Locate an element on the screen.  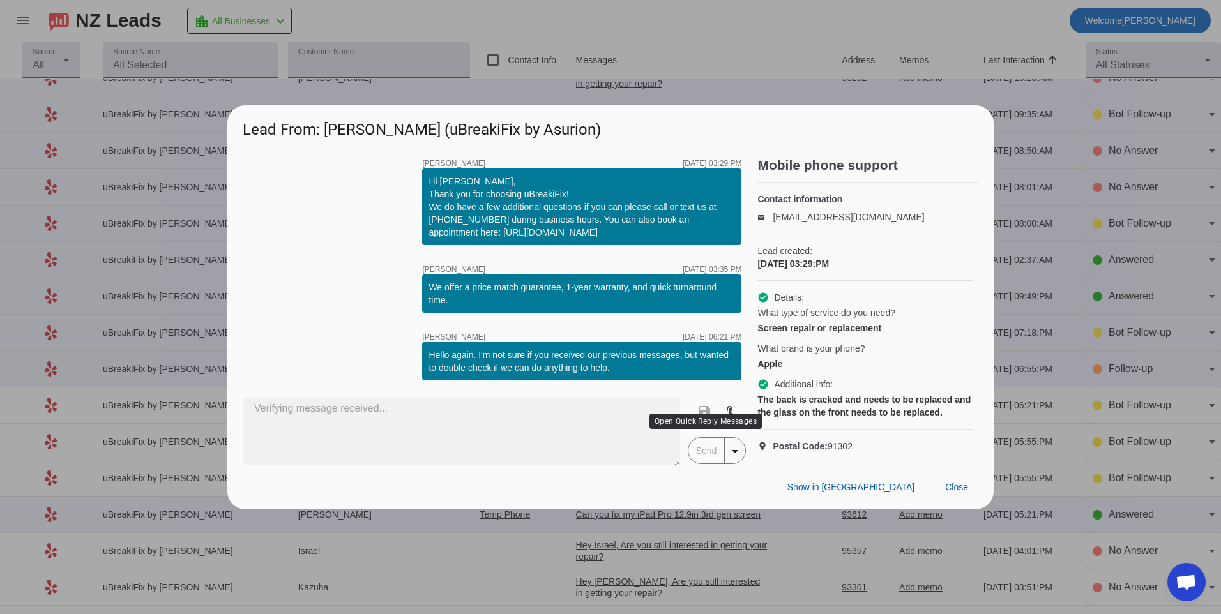
mat-icon: touch_app is located at coordinates (730, 412).